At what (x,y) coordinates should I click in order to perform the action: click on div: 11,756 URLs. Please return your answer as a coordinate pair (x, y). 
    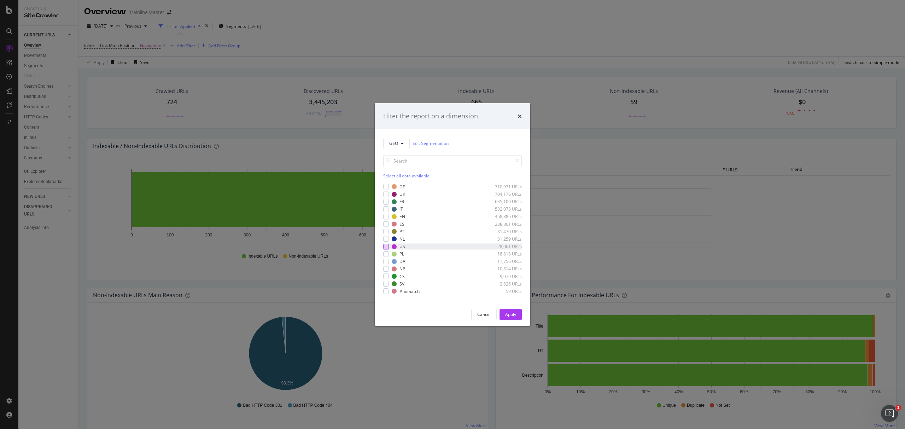
    Looking at the image, I should click on (504, 261).